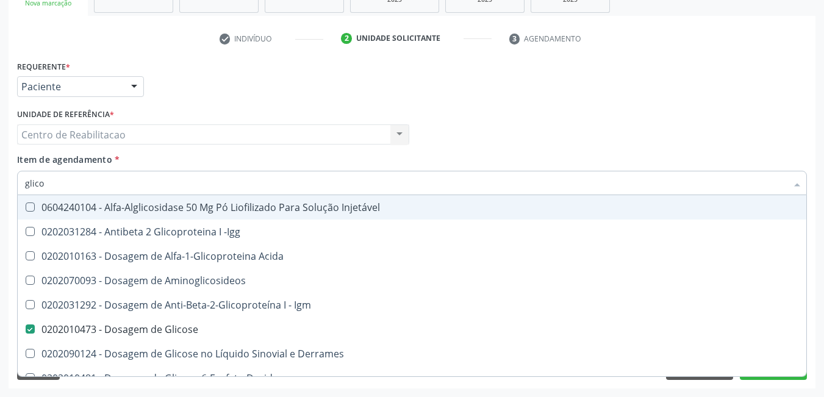 The image size is (824, 397). I want to click on input: Buscar por procedimentos, so click(406, 183).